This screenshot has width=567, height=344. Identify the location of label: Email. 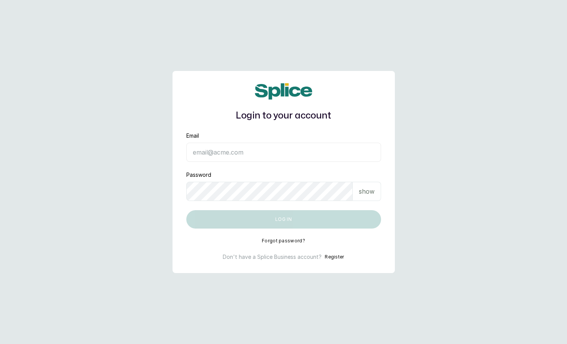
(192, 136).